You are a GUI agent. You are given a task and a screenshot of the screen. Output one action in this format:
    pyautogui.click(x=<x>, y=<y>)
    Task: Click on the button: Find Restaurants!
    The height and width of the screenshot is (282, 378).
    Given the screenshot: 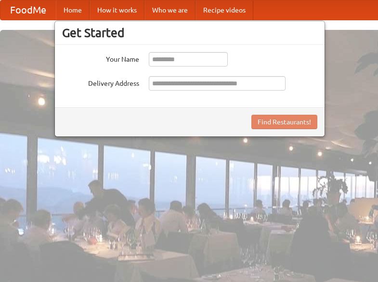 What is the action you would take?
    pyautogui.click(x=284, y=122)
    